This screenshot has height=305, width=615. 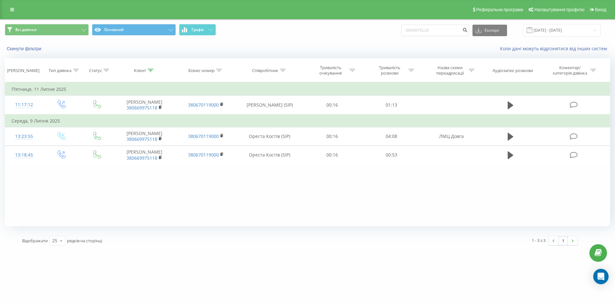 What do you see at coordinates (55, 241) in the screenshot?
I see `div: 25` at bounding box center [55, 241].